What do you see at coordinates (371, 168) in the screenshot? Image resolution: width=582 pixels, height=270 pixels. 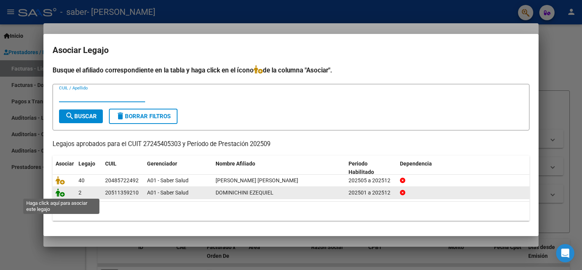 I see `datatable-header-cell: Periodo Habilitado` at bounding box center [371, 168].